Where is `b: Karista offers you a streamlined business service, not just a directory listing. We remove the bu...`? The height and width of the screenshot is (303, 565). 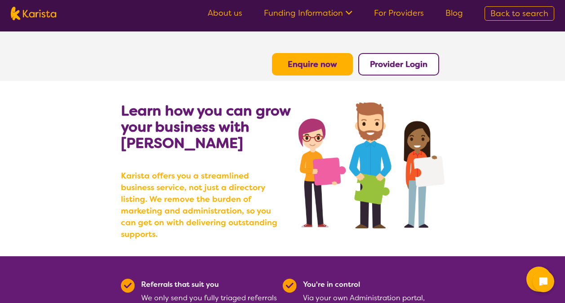 b: Karista offers you a streamlined business service, not just a directory listing. We remove the bu... is located at coordinates (202, 205).